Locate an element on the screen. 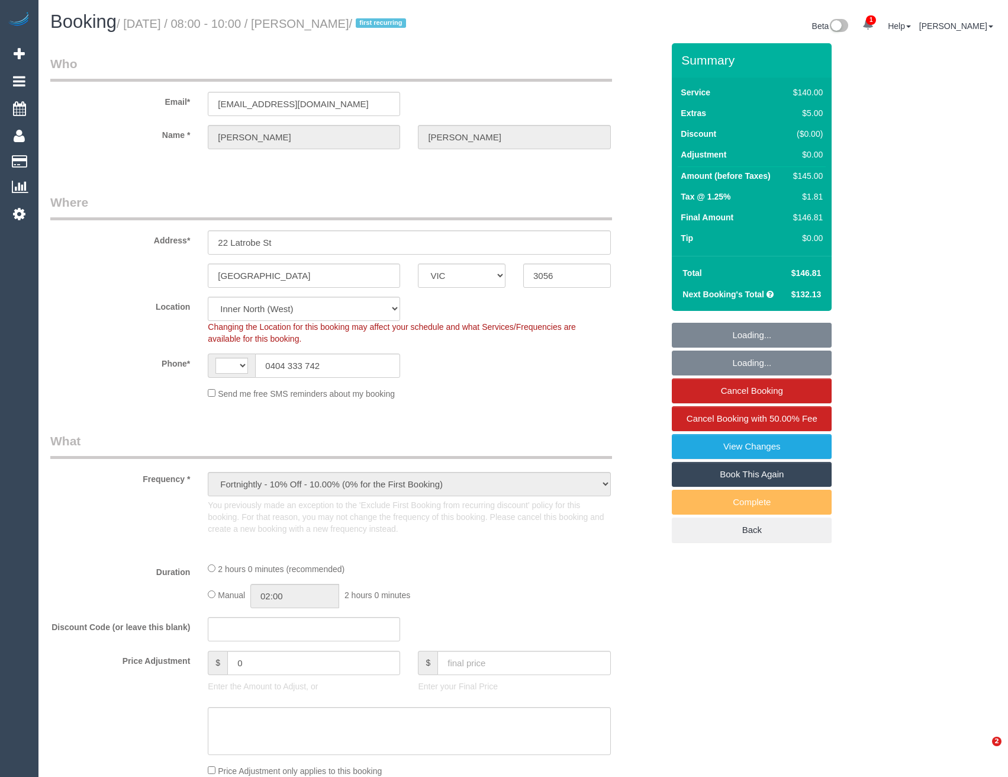 The width and height of the screenshot is (1008, 777). a: Cancel Booking with 50.00% Fee is located at coordinates (752, 419).